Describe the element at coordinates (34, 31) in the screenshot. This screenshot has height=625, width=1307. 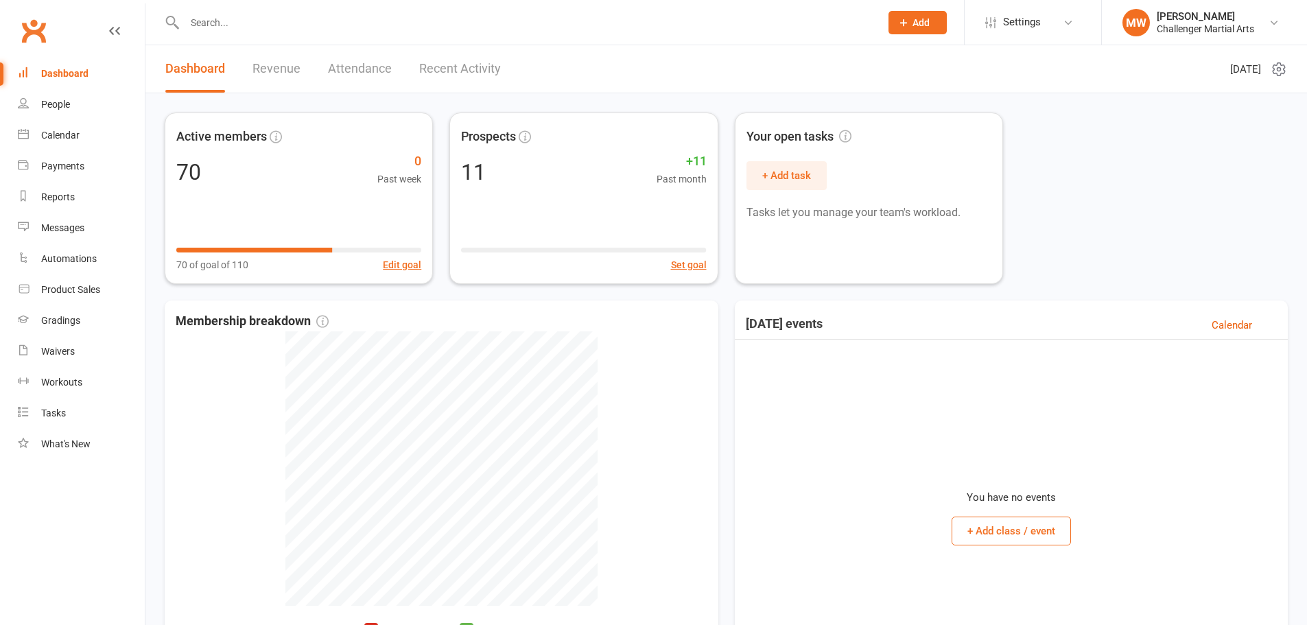
I see `a: Clubworx` at that location.